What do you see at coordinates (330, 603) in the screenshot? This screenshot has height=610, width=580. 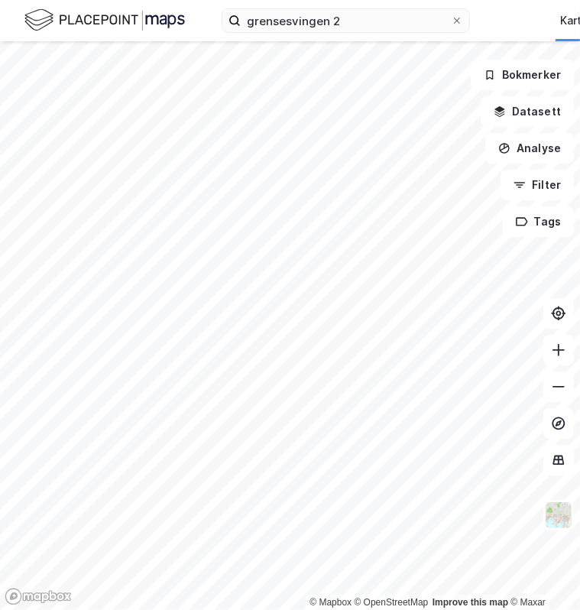 I see `a: Mapbox` at bounding box center [330, 603].